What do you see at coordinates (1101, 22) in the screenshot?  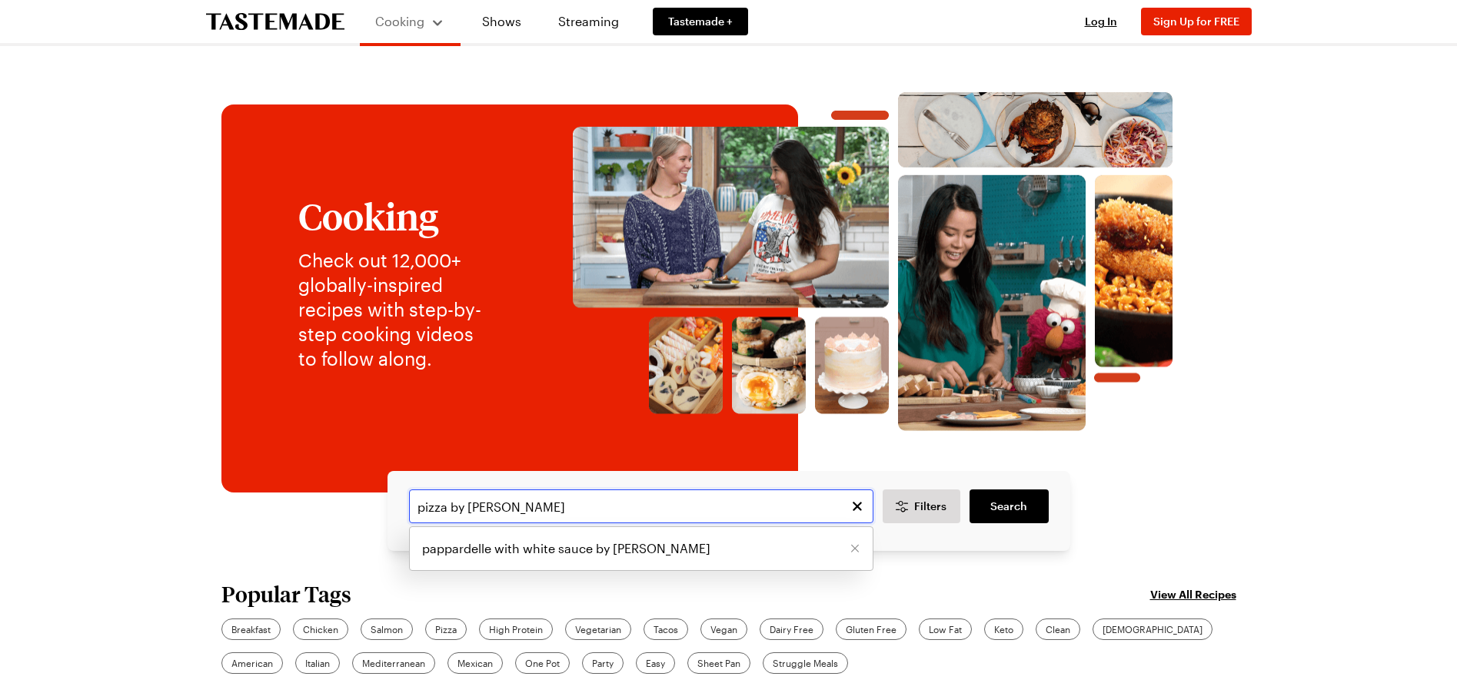 I see `button: Log In` at bounding box center [1101, 22].